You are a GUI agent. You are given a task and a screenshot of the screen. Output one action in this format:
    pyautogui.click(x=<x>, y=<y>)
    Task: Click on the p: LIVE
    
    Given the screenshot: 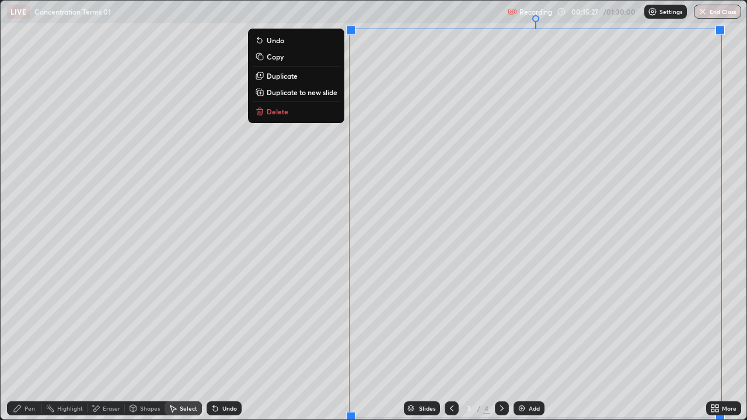 What is the action you would take?
    pyautogui.click(x=18, y=12)
    